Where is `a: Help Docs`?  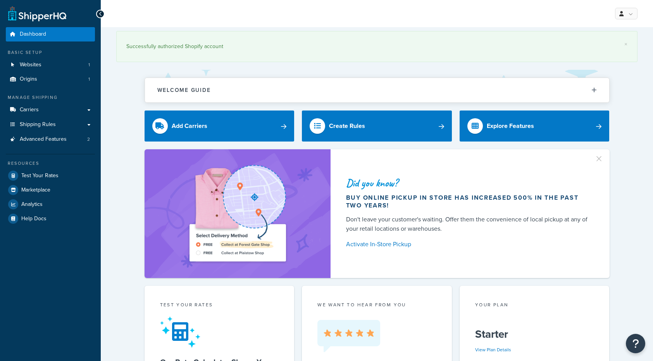
a: Help Docs is located at coordinates (50, 219).